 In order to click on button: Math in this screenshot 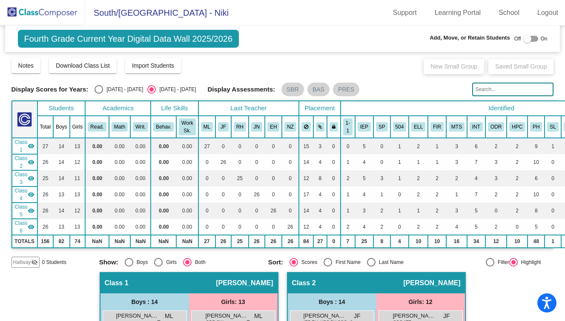, I will do `click(120, 127)`.